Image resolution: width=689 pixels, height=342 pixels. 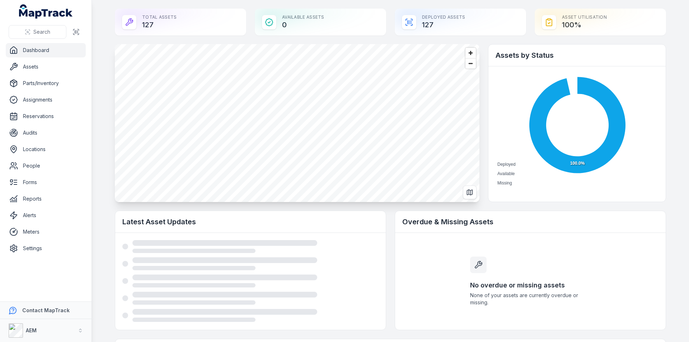 What do you see at coordinates (46, 248) in the screenshot?
I see `a: Settings` at bounding box center [46, 248].